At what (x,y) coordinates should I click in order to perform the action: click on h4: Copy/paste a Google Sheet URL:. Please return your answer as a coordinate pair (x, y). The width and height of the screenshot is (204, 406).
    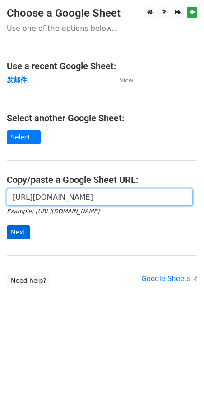
    Looking at the image, I should click on (102, 179).